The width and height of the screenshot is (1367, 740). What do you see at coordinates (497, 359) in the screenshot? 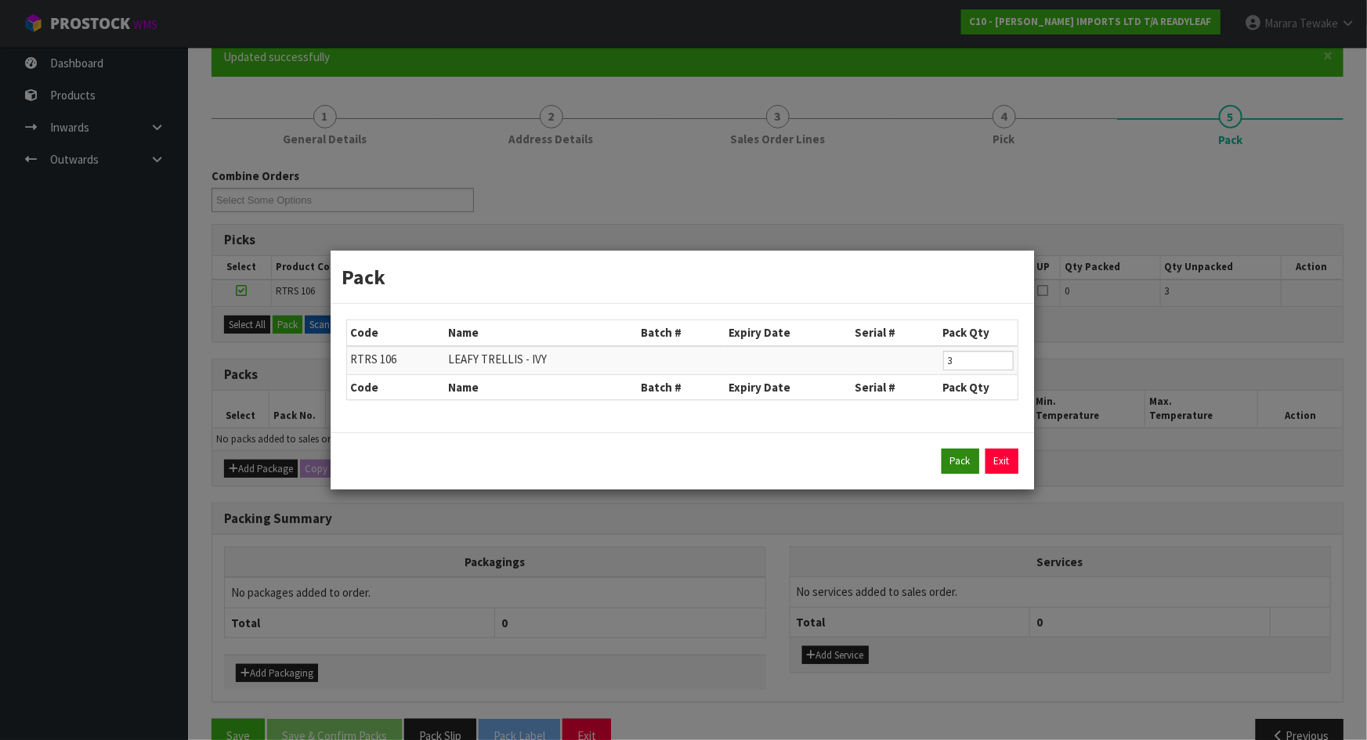
I see `span: LEAFY TRELLIS - IVY` at bounding box center [497, 359].